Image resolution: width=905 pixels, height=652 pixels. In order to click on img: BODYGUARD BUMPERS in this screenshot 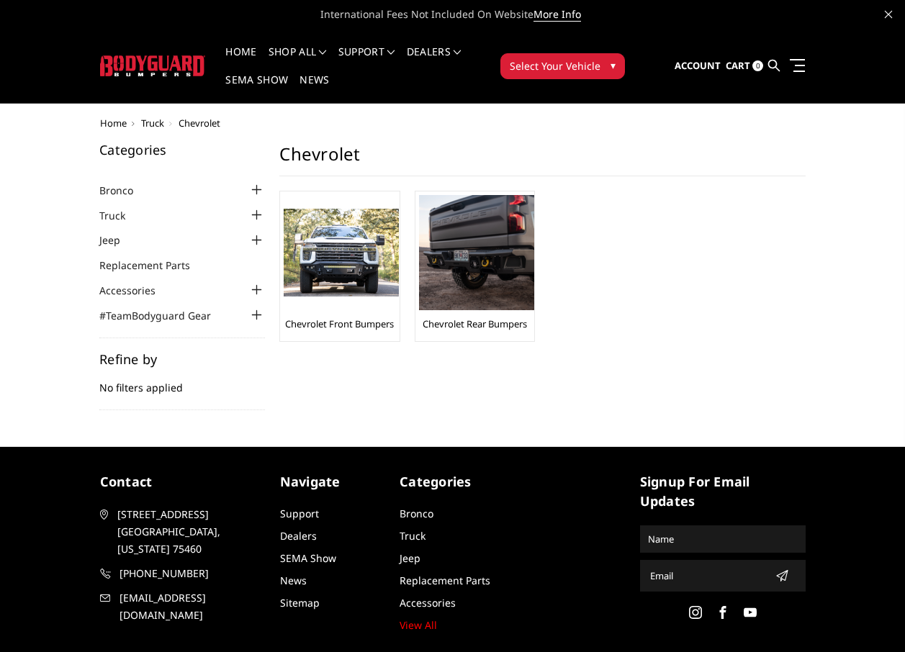, I will do `click(153, 65)`.